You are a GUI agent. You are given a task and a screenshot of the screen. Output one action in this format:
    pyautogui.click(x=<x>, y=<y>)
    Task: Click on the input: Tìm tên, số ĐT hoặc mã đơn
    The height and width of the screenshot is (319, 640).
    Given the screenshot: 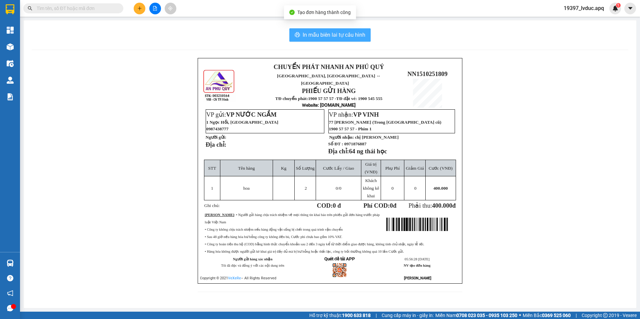 What is the action you would take?
    pyautogui.click(x=76, y=8)
    